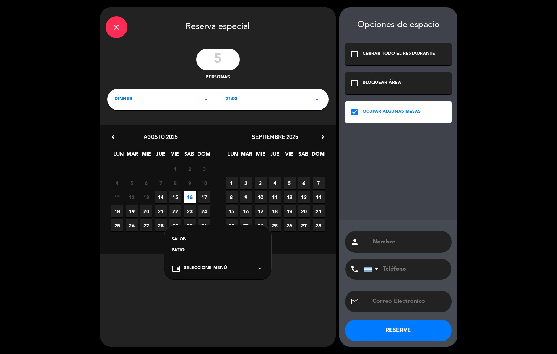 This screenshot has height=354, width=557. Describe the element at coordinates (217, 78) in the screenshot. I see `span: personas` at that location.